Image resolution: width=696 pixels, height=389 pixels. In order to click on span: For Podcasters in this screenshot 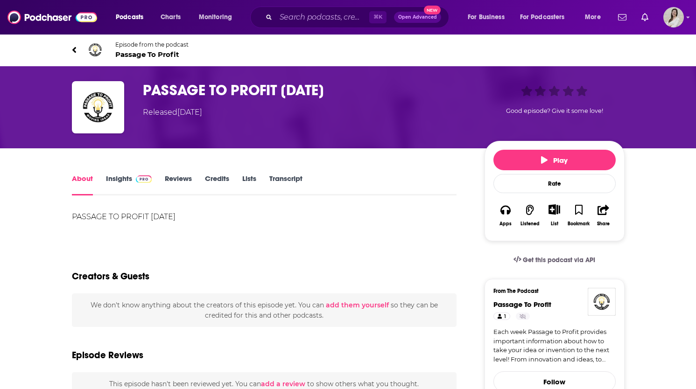, I will do `click(542, 17)`.